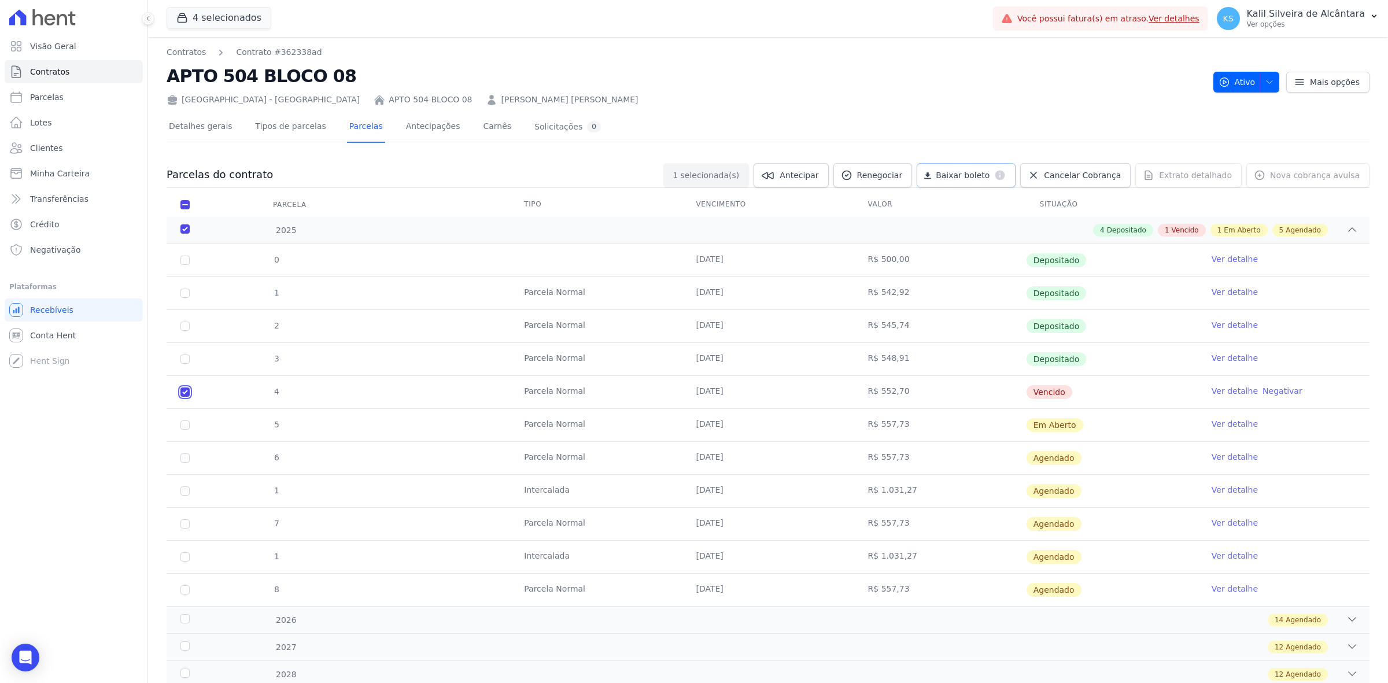 The image size is (1388, 683). What do you see at coordinates (596, 491) in the screenshot?
I see `td: Intercalada` at bounding box center [596, 491].